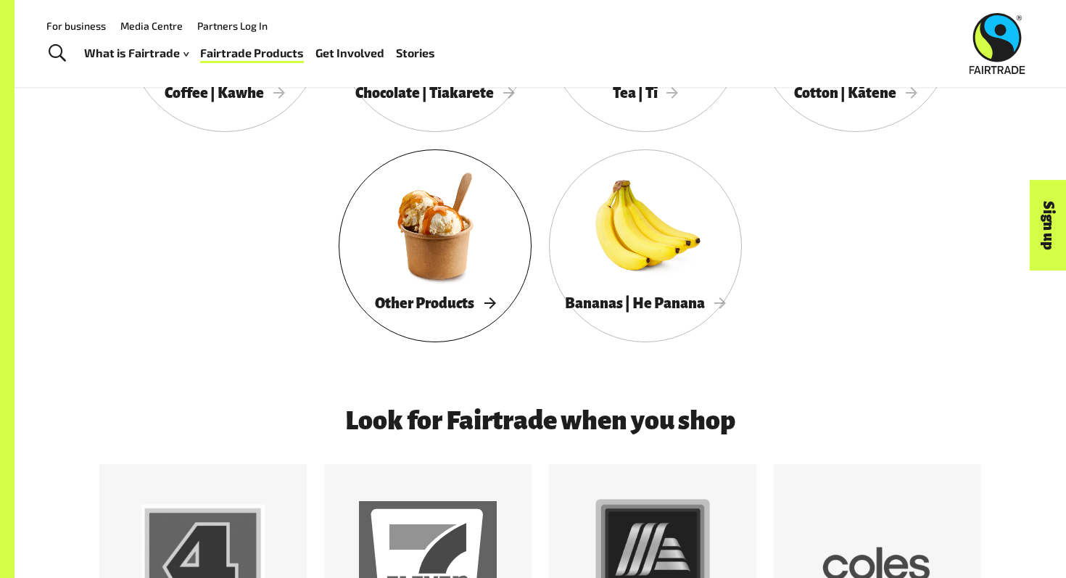 The height and width of the screenshot is (578, 1066). What do you see at coordinates (76, 25) in the screenshot?
I see `a: For business` at bounding box center [76, 25].